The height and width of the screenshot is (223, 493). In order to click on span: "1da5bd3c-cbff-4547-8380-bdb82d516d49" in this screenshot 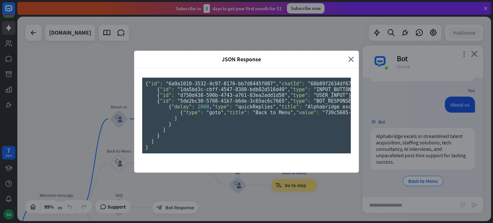, I will do `click(232, 90)`.